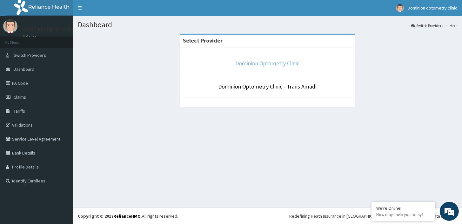 The height and width of the screenshot is (224, 462). I want to click on a: Dominion Optometry Clinic - Trans Amadi, so click(268, 86).